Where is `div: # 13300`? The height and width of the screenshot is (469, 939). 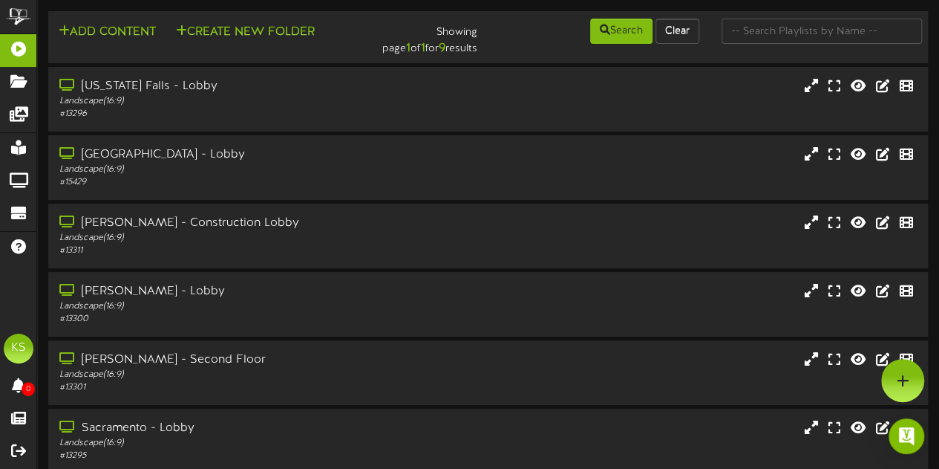
div: # 13300 is located at coordinates (232, 319).